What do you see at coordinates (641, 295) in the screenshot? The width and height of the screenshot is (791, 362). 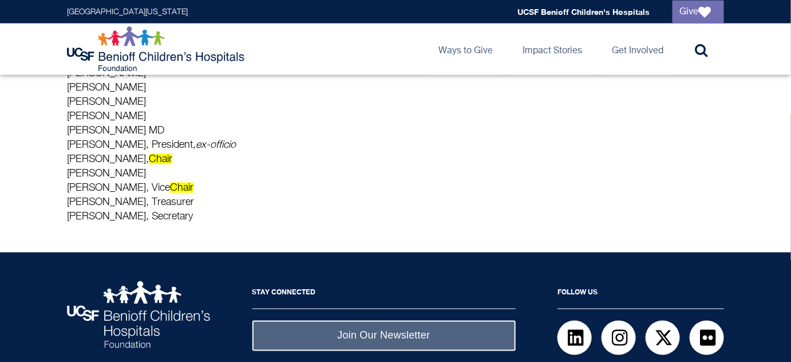 I see `h2: Follow Us` at bounding box center [641, 295].